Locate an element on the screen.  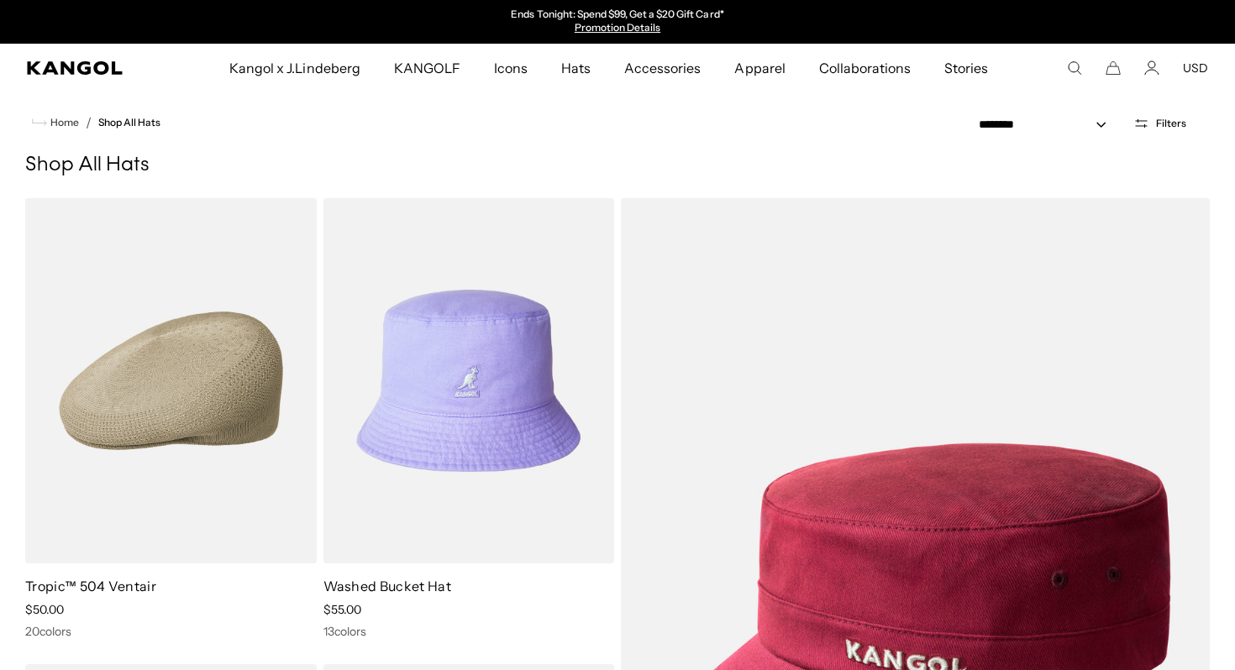
span: Kangol x J.Lindeberg is located at coordinates (295, 68).